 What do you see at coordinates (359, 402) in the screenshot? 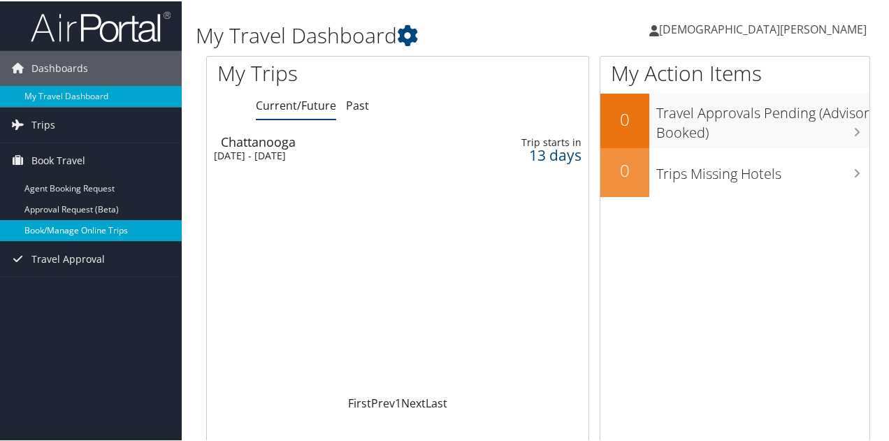
I see `a: First` at bounding box center [359, 402].